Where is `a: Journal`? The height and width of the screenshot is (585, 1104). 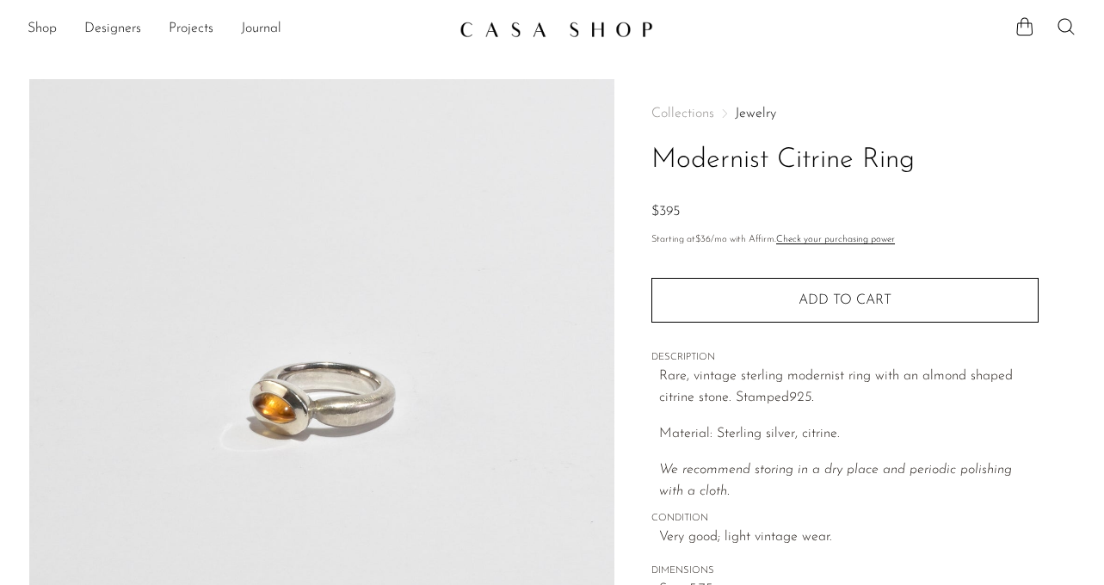 a: Journal is located at coordinates (261, 29).